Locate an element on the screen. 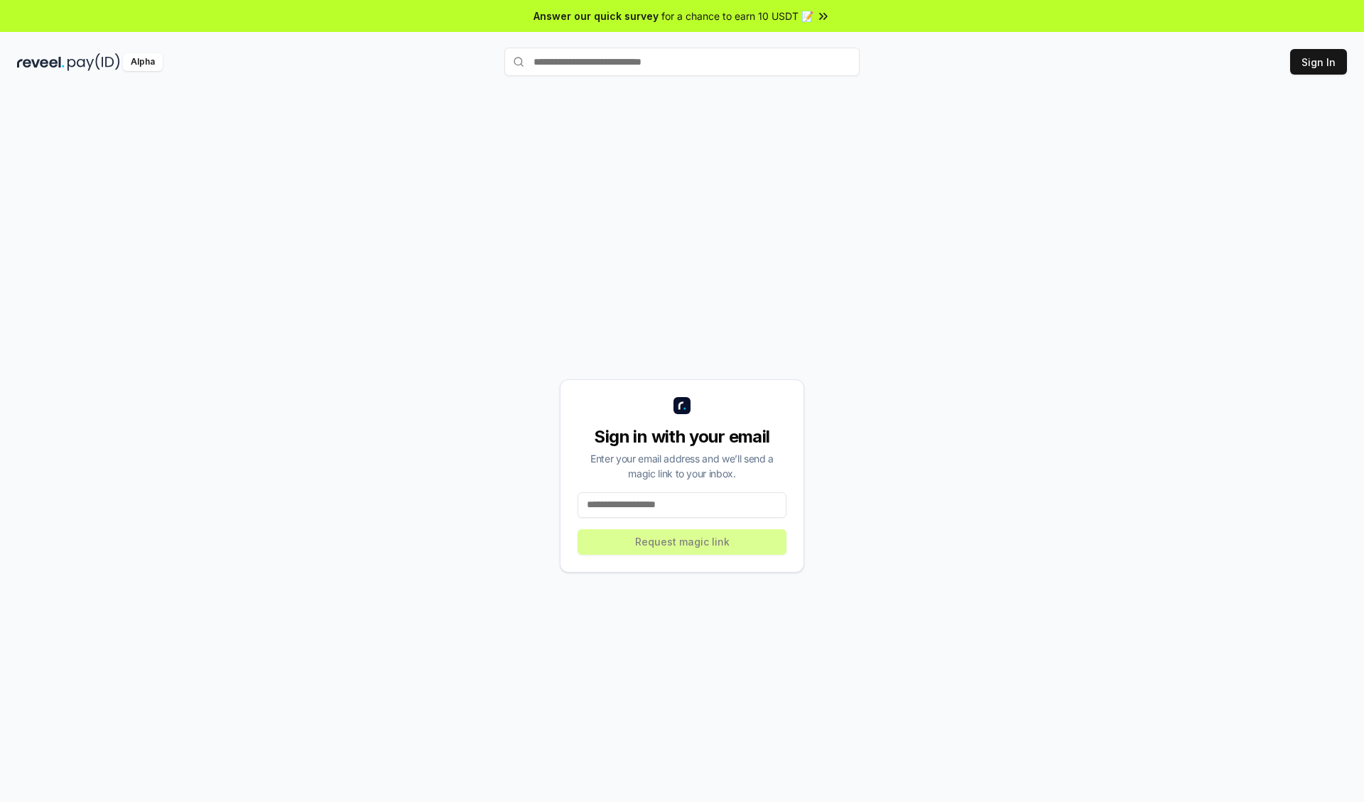  div: Alpha is located at coordinates (143, 62).